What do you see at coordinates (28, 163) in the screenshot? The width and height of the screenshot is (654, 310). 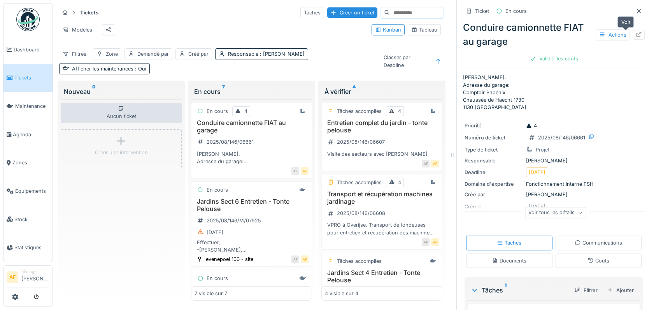 I see `a: Zones` at bounding box center [28, 163].